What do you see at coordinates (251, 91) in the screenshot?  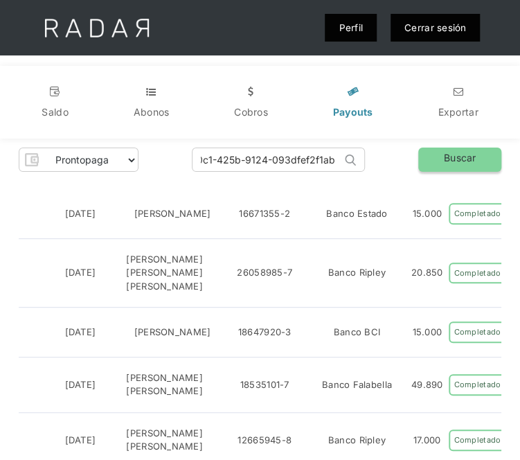 I see `div: w` at bounding box center [251, 91].